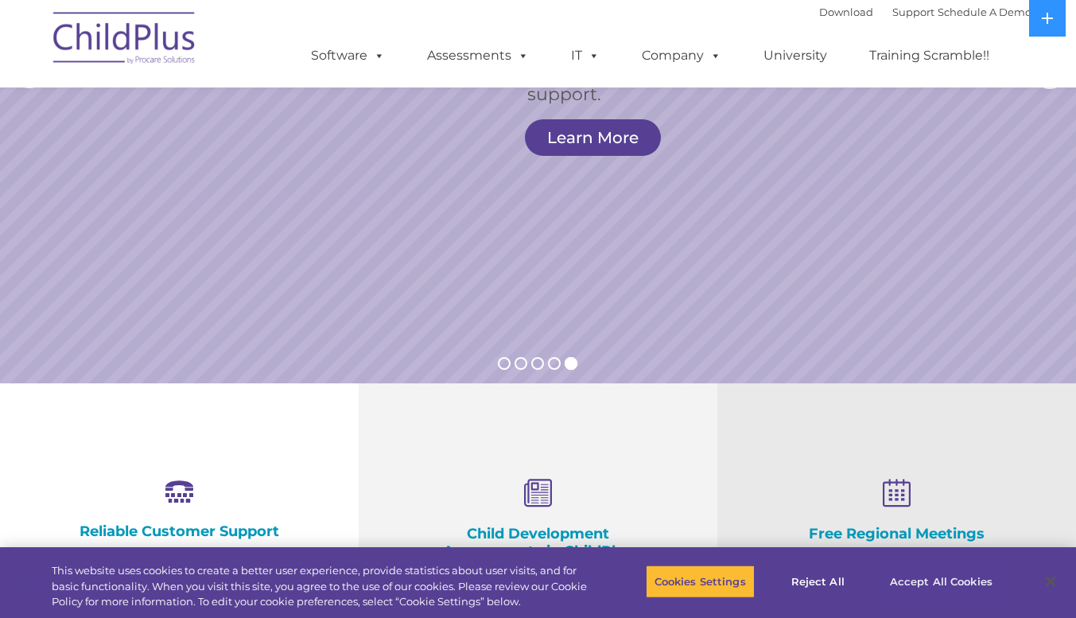  Describe the element at coordinates (585, 56) in the screenshot. I see `a: IT` at that location.